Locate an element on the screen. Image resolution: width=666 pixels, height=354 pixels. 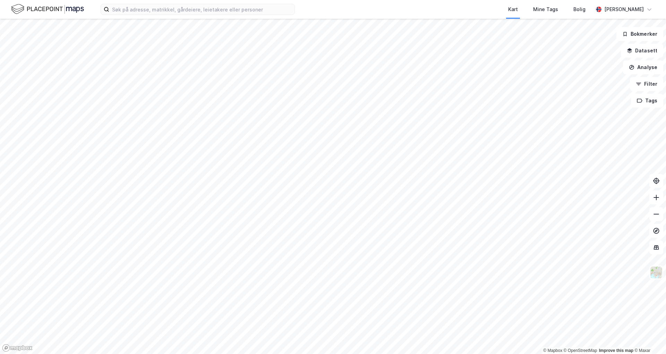
div: Mine Tags is located at coordinates (545, 9).